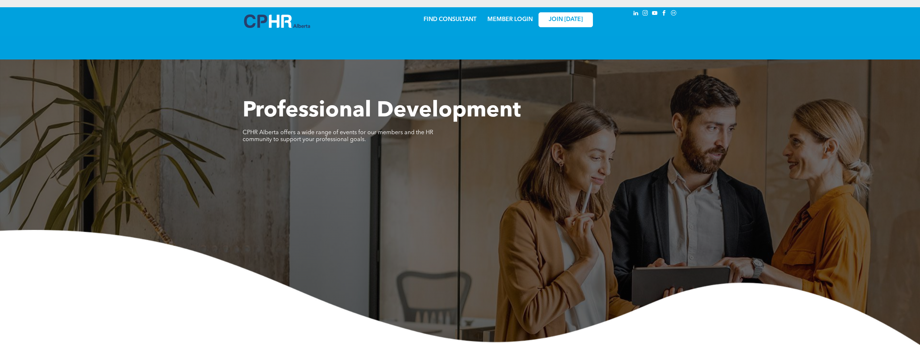 This screenshot has height=346, width=920. I want to click on a: facebook, so click(664, 14).